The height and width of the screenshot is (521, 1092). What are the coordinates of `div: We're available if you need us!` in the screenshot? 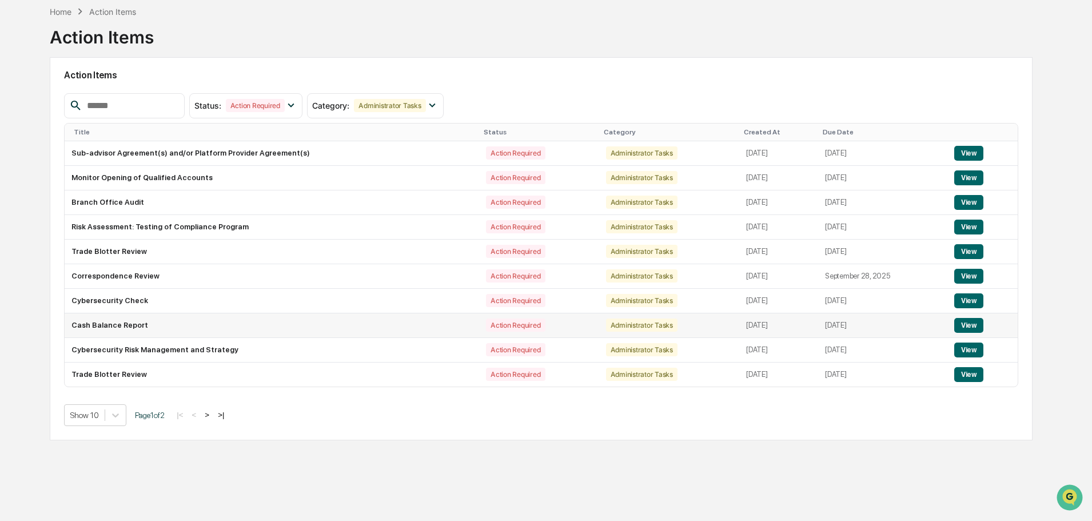 It's located at (92, 104).